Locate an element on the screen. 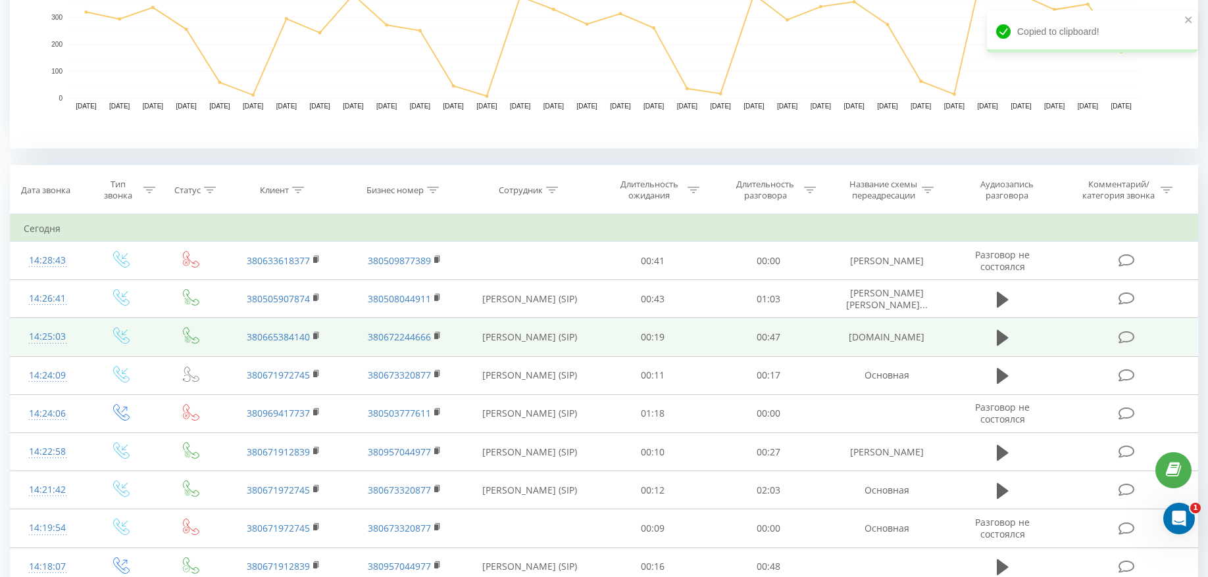  div: Длительность ожидания is located at coordinates (649, 190).